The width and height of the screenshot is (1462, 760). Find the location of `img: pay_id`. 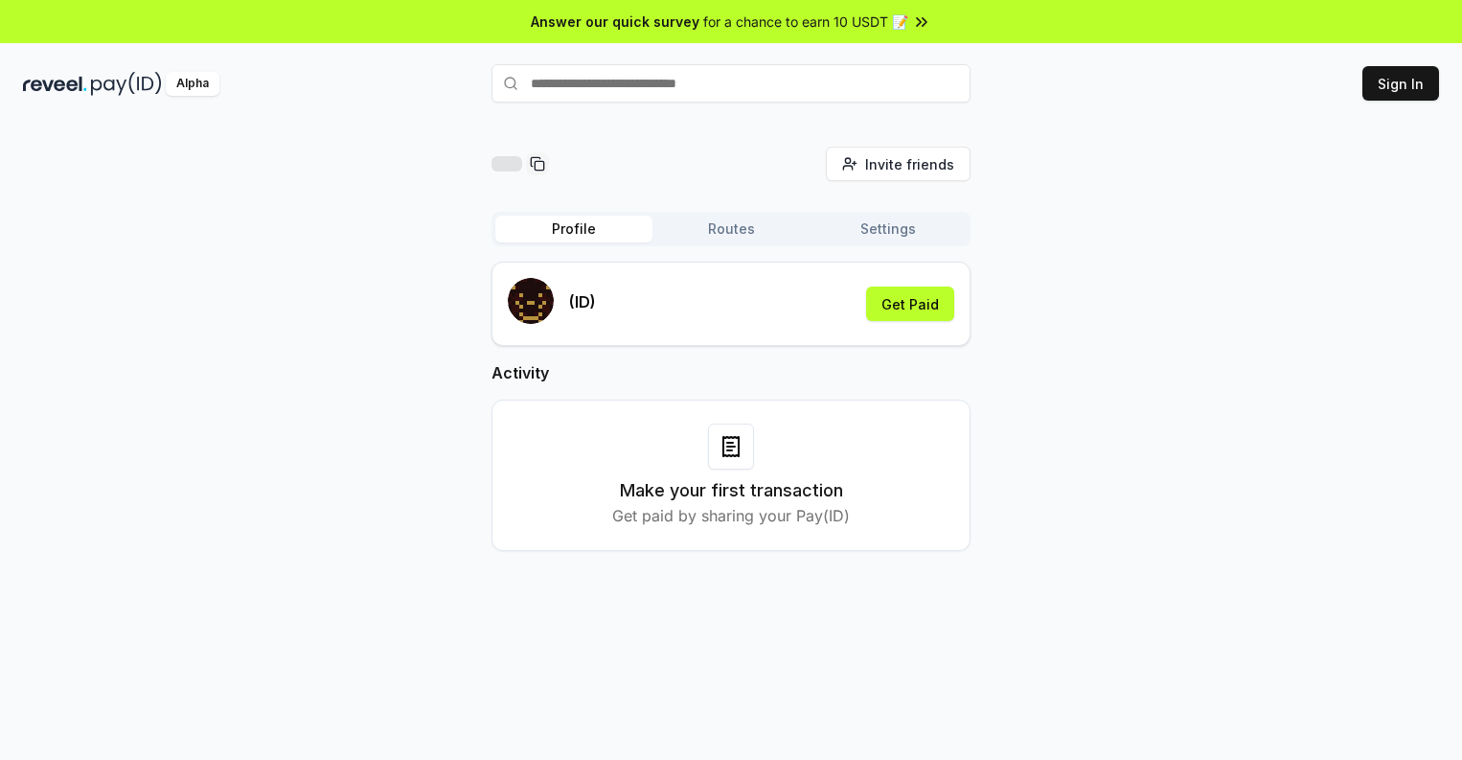

img: pay_id is located at coordinates (126, 83).